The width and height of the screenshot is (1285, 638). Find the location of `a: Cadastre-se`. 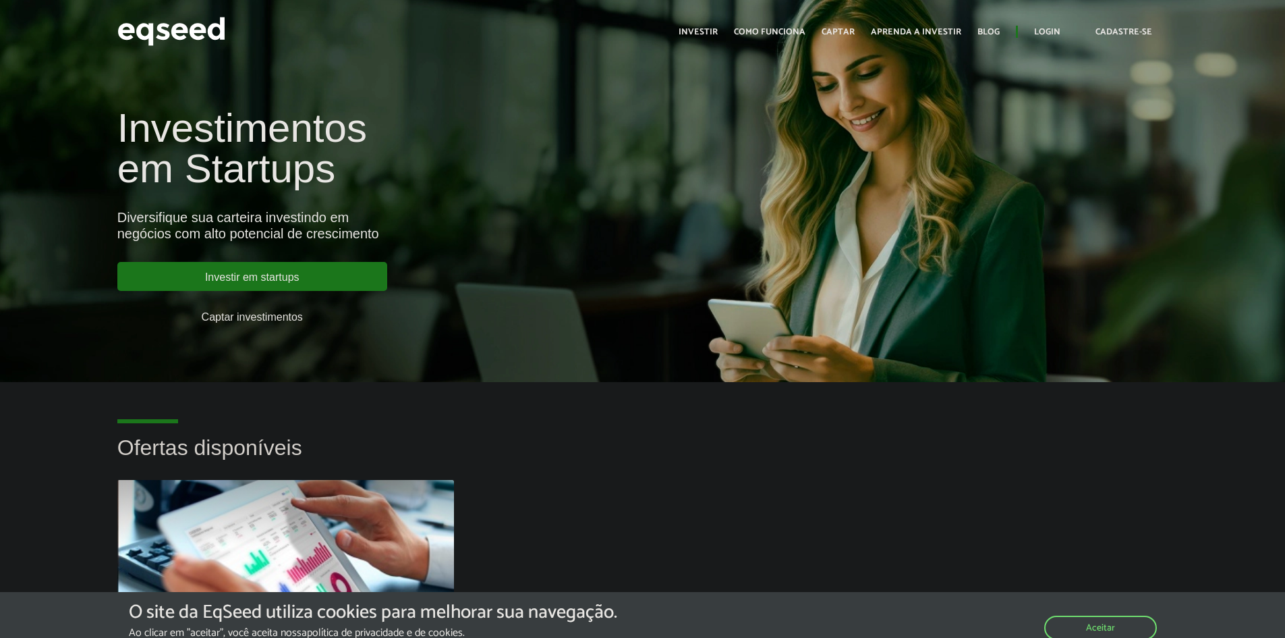

a: Cadastre-se is located at coordinates (1124, 31).